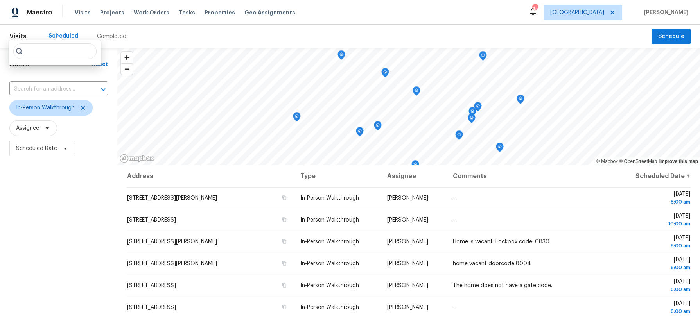 Image resolution: width=700 pixels, height=318 pixels. What do you see at coordinates (27, 128) in the screenshot?
I see `span: Assignee` at bounding box center [27, 128].